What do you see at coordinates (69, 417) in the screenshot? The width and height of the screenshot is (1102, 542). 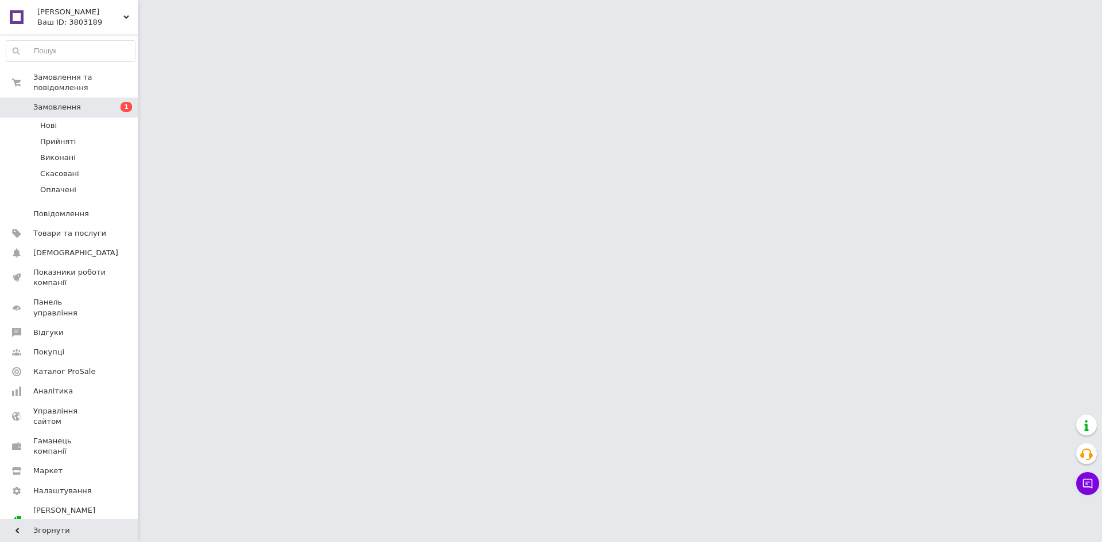 I see `span: Управління сайтом` at bounding box center [69, 417].